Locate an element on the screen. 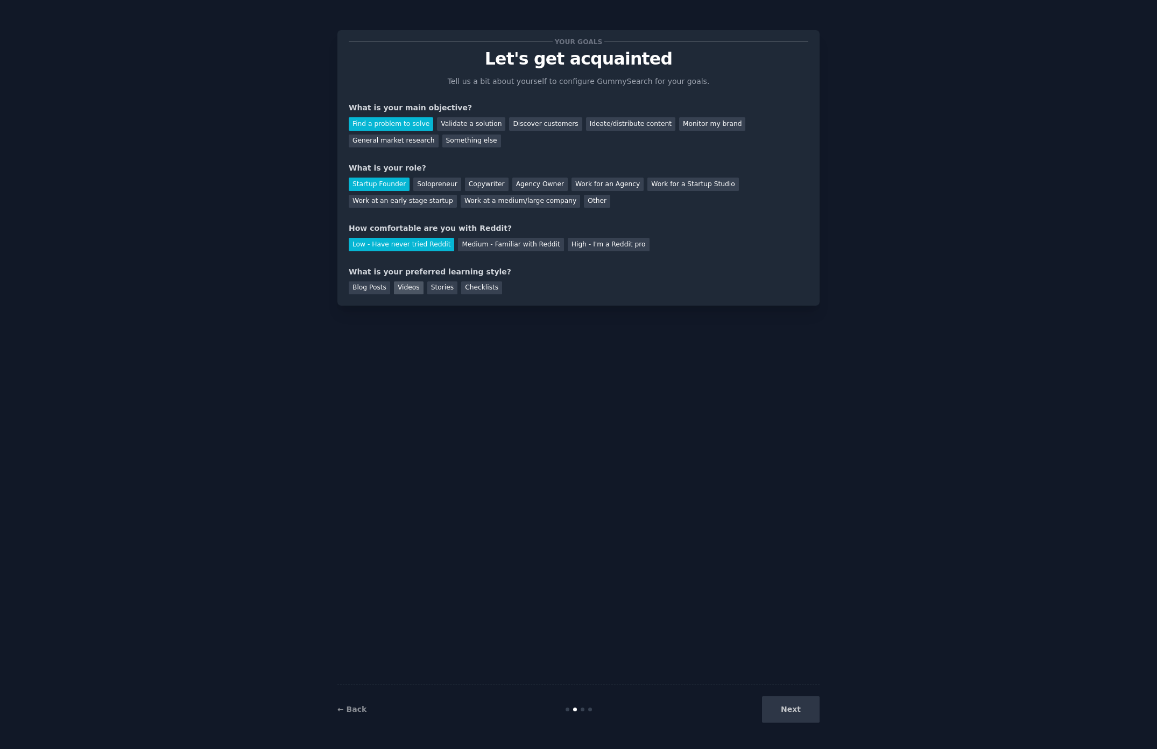  div: Monitor my brand is located at coordinates (712, 124).